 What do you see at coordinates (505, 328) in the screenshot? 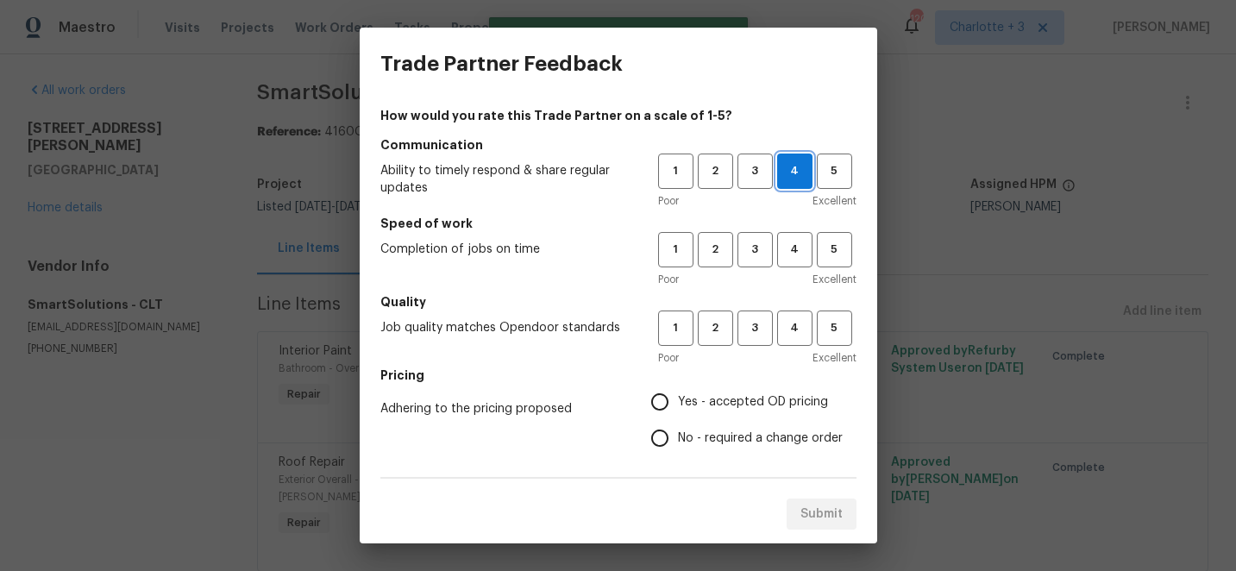
I see `span: Job quality matches Opendoor standards` at bounding box center [505, 328].